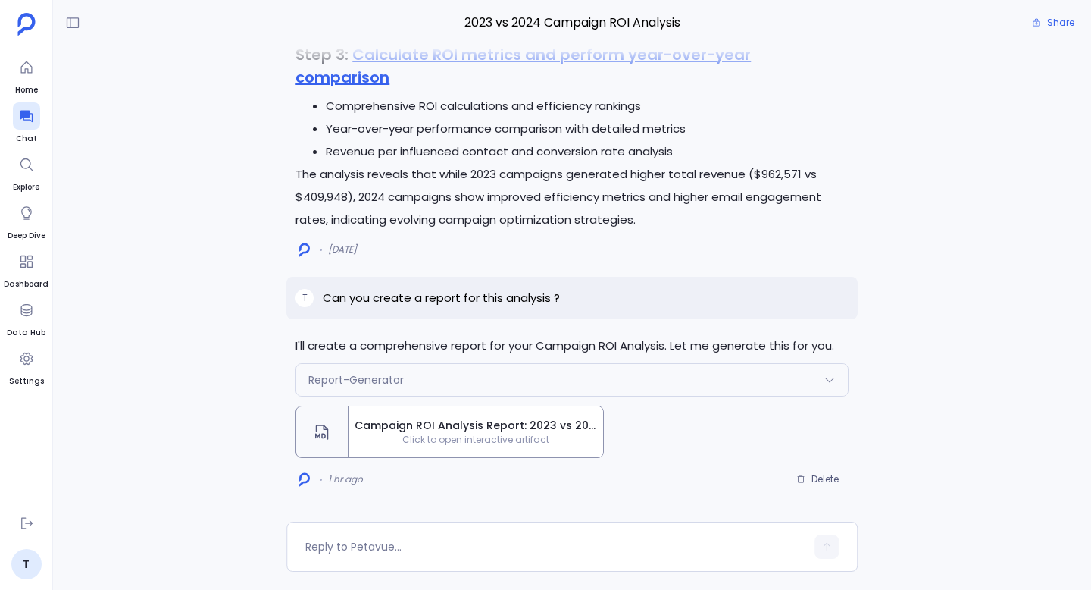 The image size is (1091, 590). I want to click on span: Campaign ROI Analysis Report: 2023 vs 2024 Performance Comparison, so click(476, 425).